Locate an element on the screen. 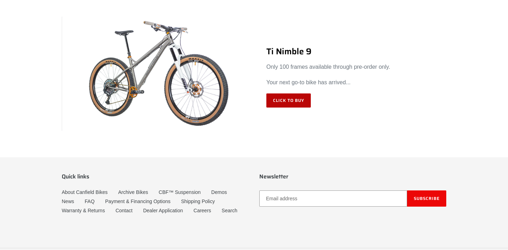 The image size is (508, 250). p: Your next go-to bike has arrived... is located at coordinates (356, 83).